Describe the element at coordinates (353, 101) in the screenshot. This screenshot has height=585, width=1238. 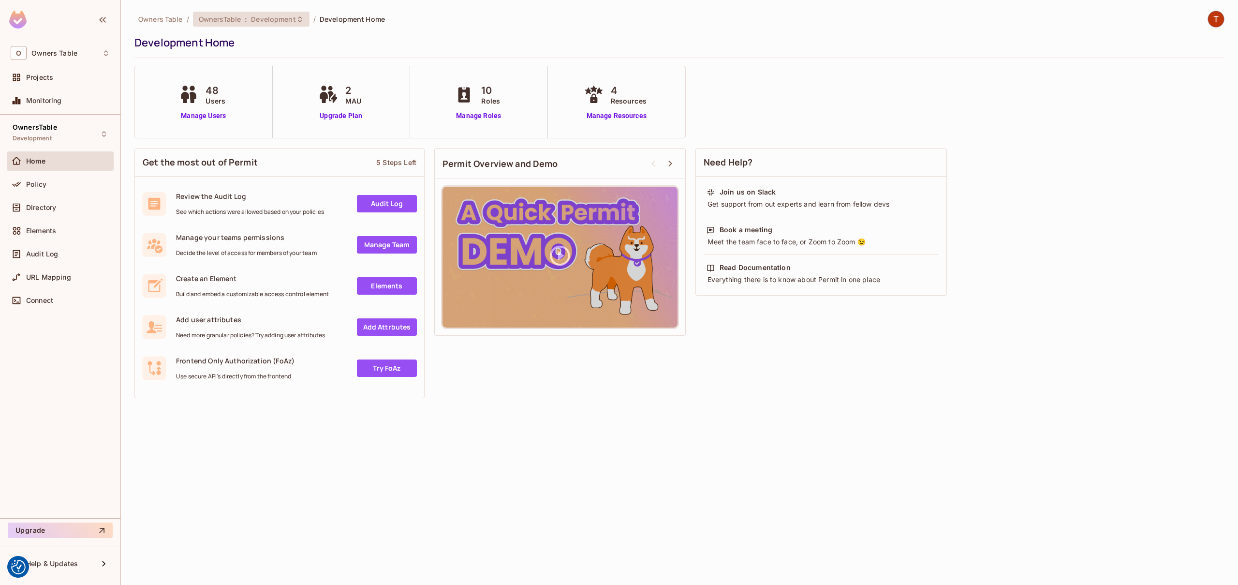
I see `span: MAU` at that location.